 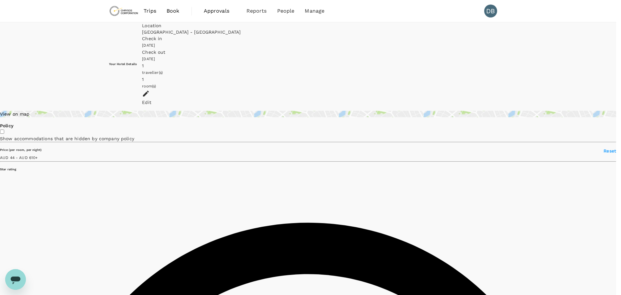 What do you see at coordinates (220, 11) in the screenshot?
I see `span: Approvals` at bounding box center [220, 11].